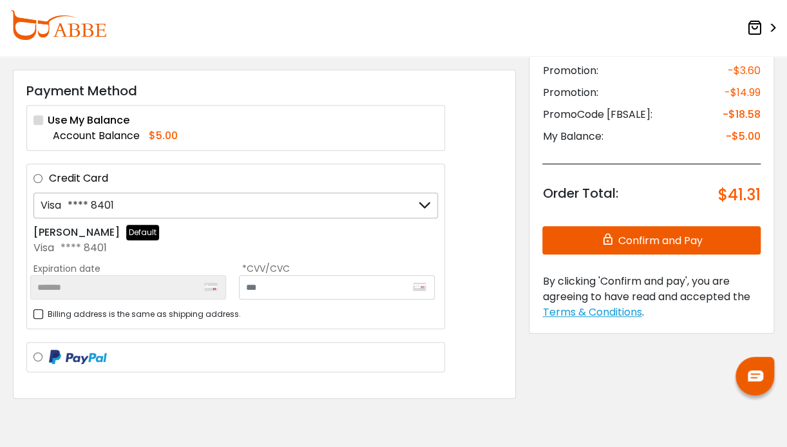 This screenshot has height=447, width=787. What do you see at coordinates (78, 357) in the screenshot?
I see `img: paypal-logo.png` at bounding box center [78, 357].